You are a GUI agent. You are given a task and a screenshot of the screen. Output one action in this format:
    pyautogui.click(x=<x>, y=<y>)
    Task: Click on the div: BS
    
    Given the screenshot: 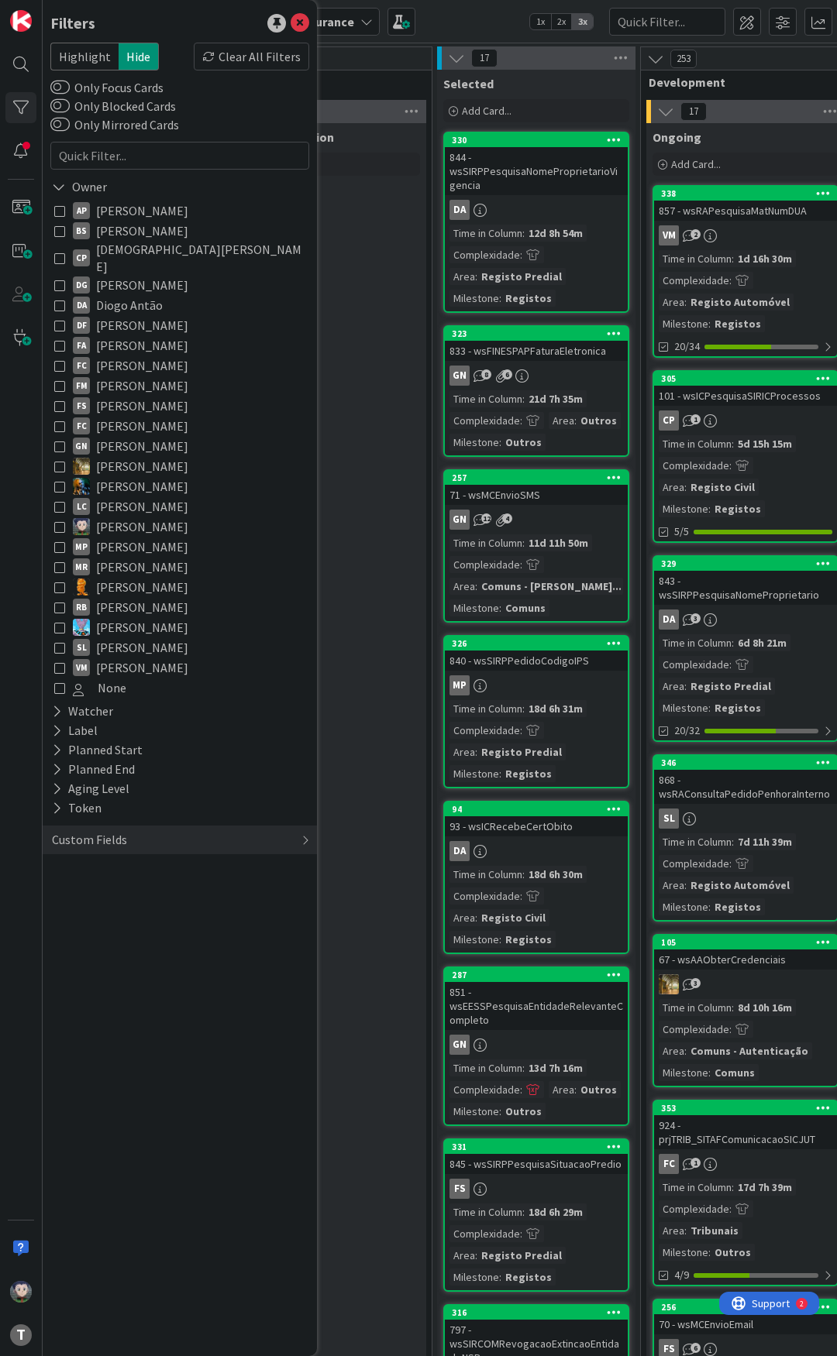 What is the action you would take?
    pyautogui.click(x=81, y=231)
    